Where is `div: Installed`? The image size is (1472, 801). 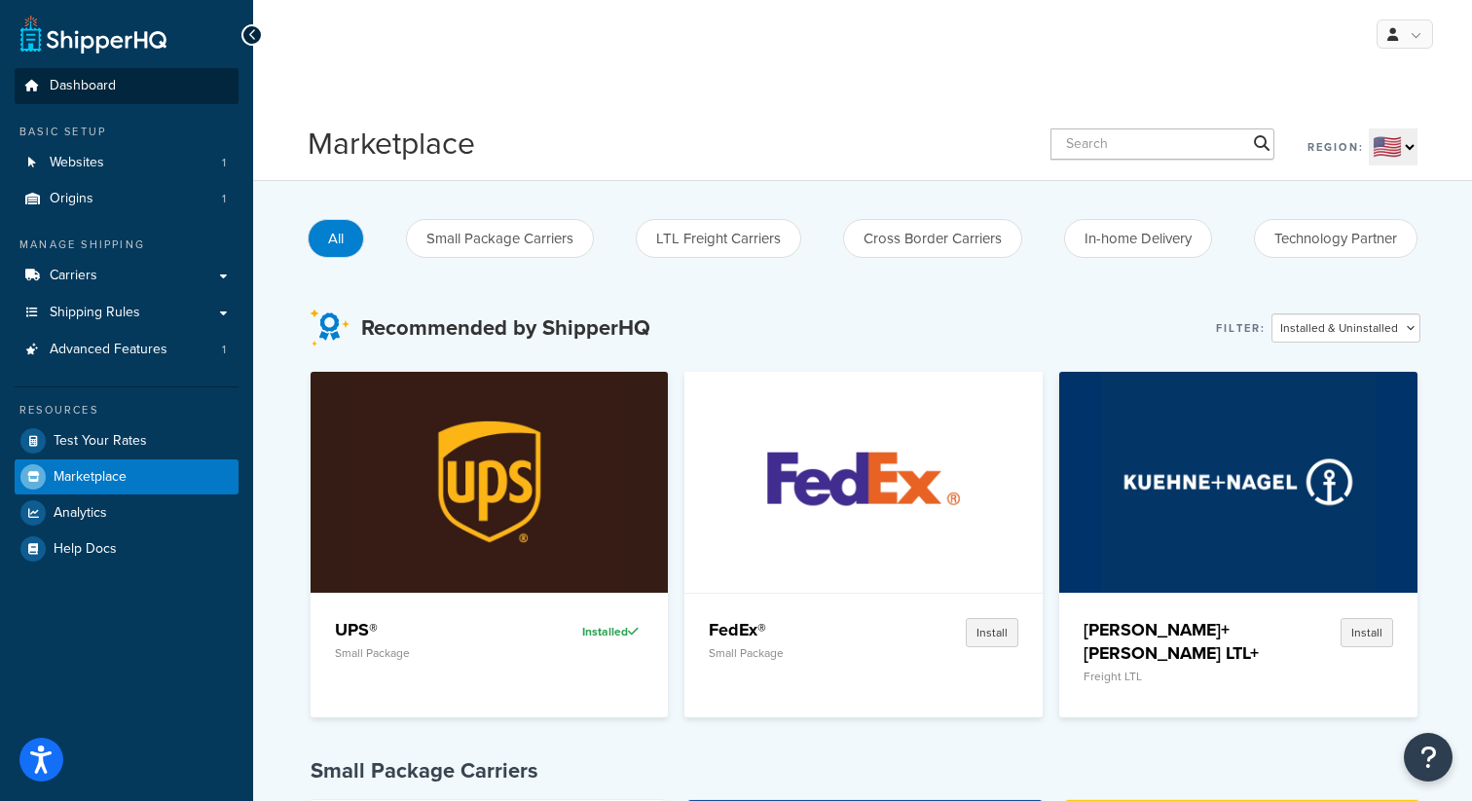
div: Installed is located at coordinates (588, 632).